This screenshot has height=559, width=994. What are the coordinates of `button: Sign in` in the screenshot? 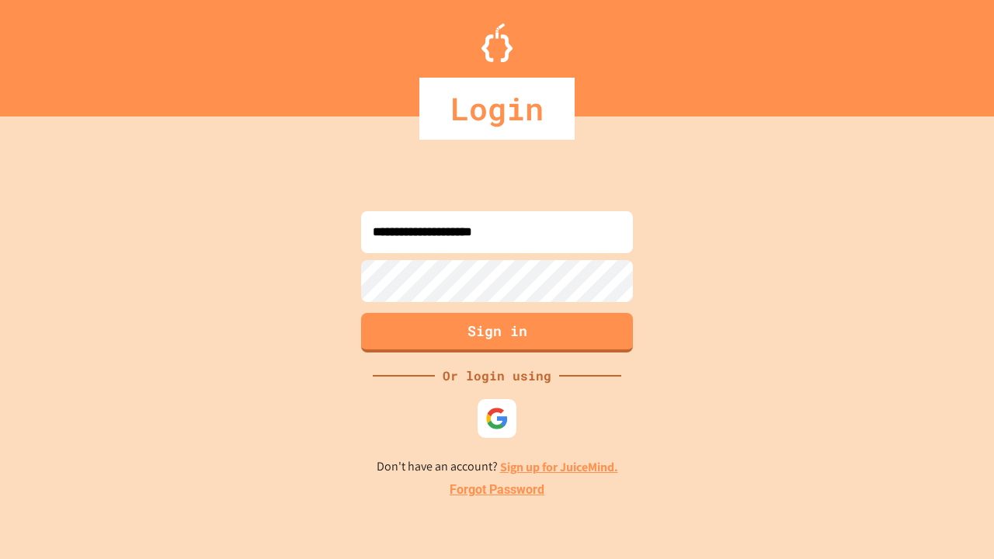 It's located at (497, 332).